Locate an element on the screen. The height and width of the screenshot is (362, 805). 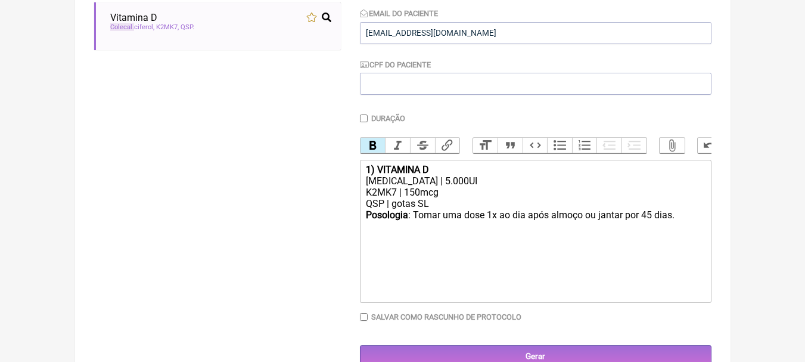
div: QSP | gotas SL is located at coordinates (535, 203).